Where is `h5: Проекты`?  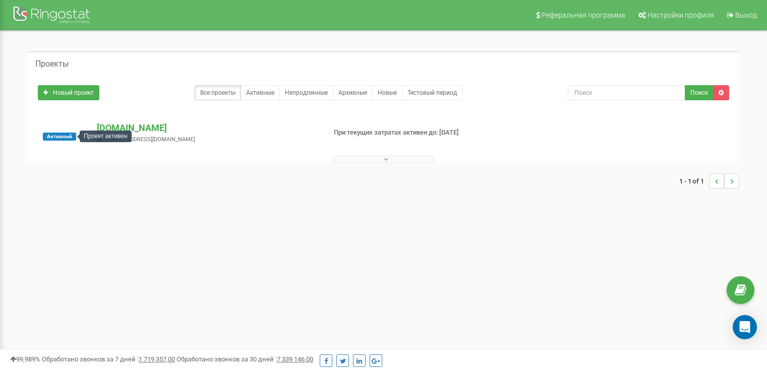 h5: Проекты is located at coordinates (52, 64).